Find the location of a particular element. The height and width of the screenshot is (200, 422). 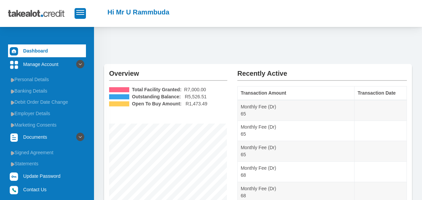

a: Marketing Consents is located at coordinates (47, 125).